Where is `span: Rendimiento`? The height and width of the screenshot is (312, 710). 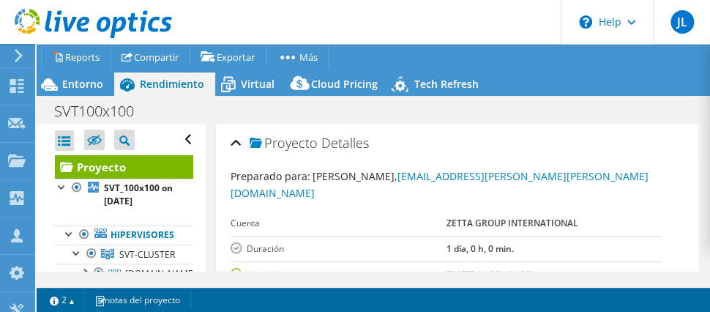
span: Rendimiento is located at coordinates (172, 83).